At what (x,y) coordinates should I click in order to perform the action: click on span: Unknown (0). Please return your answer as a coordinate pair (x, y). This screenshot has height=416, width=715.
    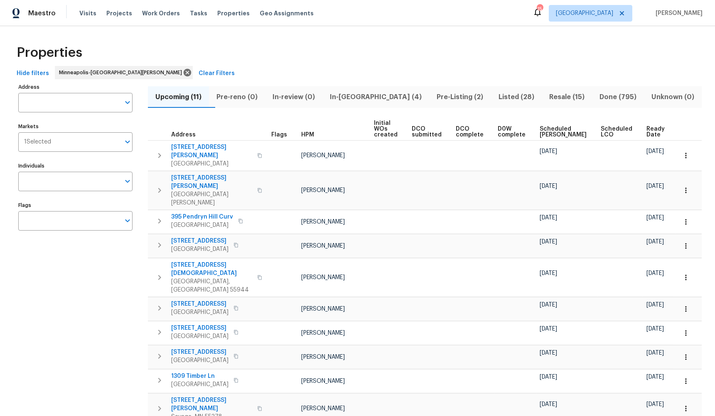
    Looking at the image, I should click on (672, 97).